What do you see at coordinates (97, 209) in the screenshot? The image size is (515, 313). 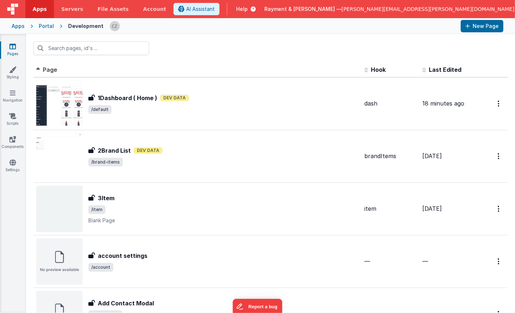 I see `span: /item` at bounding box center [97, 209].